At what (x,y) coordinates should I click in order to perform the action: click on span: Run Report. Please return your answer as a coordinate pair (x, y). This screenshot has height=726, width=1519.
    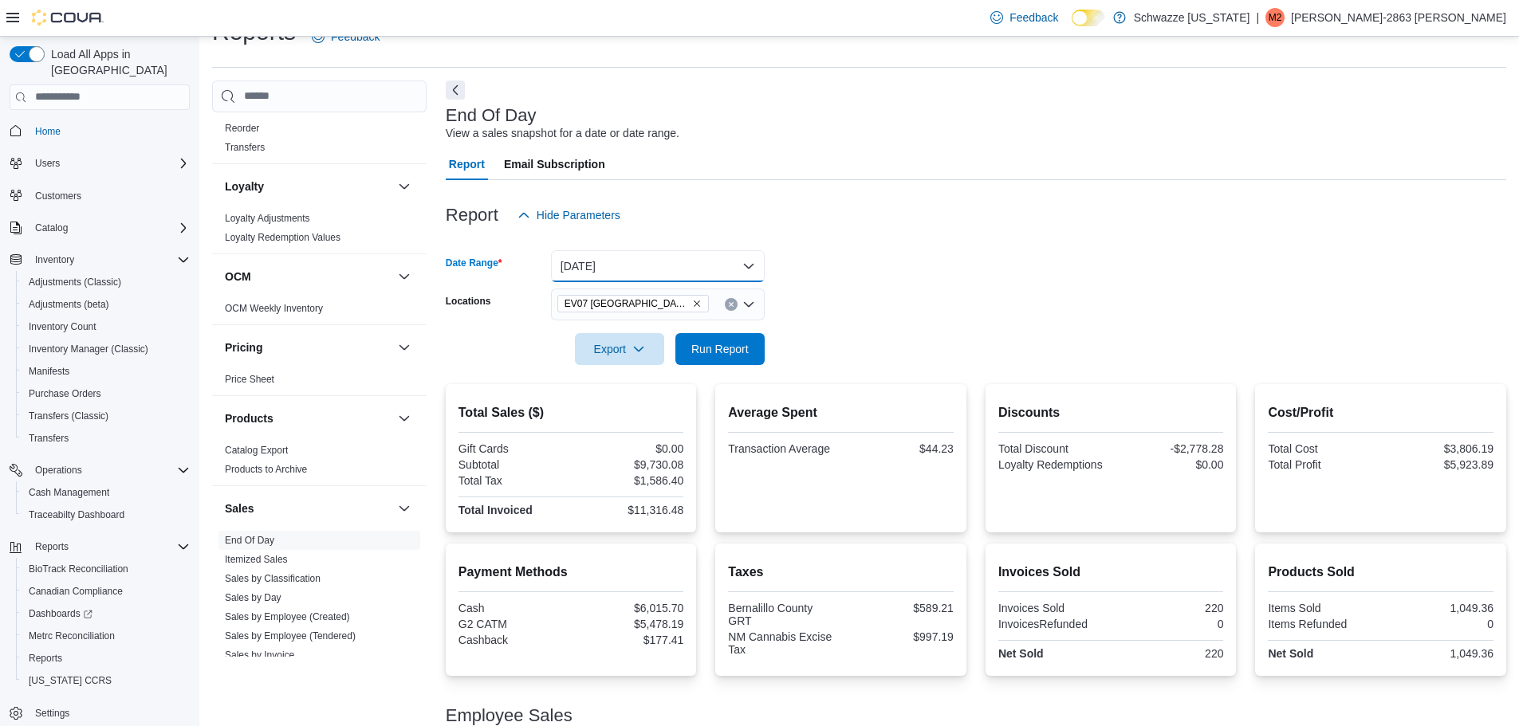
    Looking at the image, I should click on (720, 349).